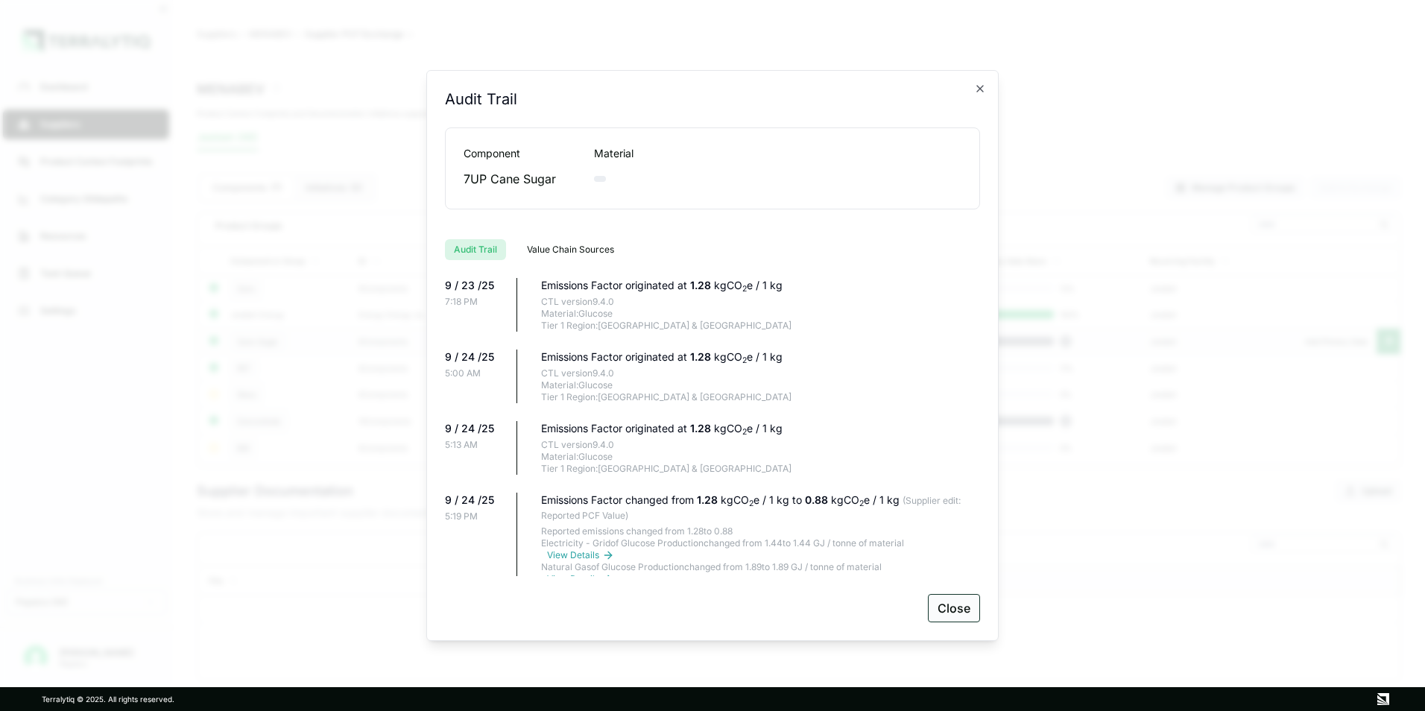 This screenshot has width=1425, height=711. I want to click on div: 5:13 AM, so click(475, 445).